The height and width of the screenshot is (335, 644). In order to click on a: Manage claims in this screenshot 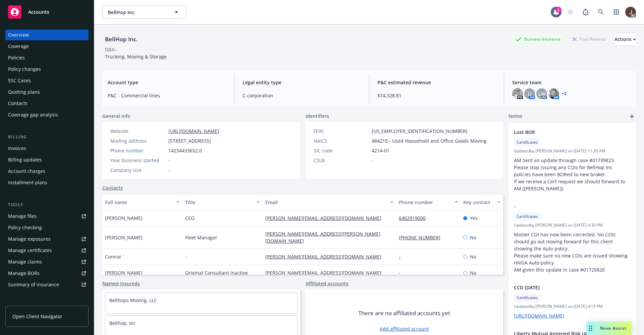, I will do `click(47, 262)`.